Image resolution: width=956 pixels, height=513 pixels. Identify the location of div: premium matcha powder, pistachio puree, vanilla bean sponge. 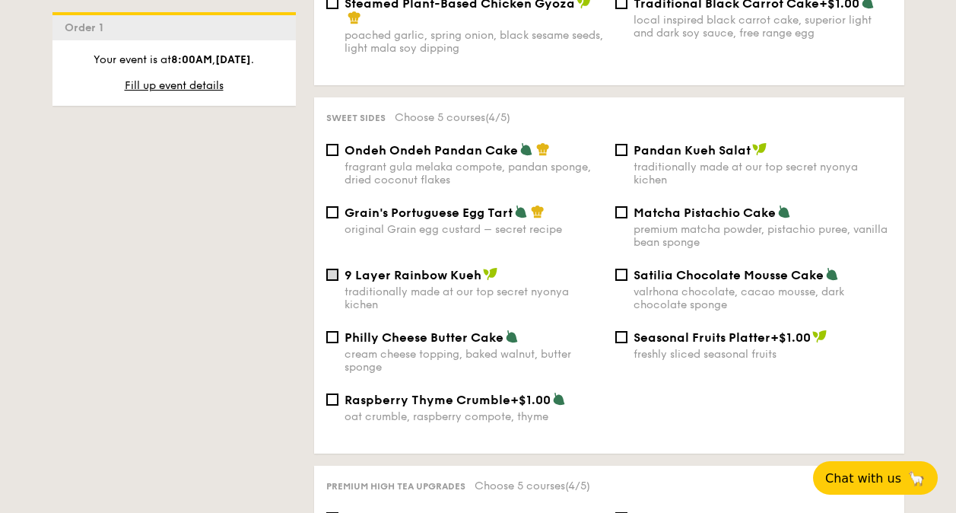
(763, 236).